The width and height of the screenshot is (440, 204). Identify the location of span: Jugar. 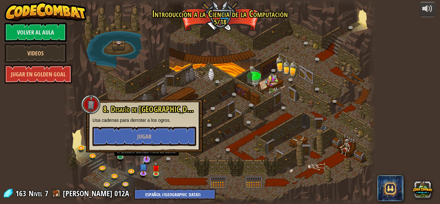
(144, 136).